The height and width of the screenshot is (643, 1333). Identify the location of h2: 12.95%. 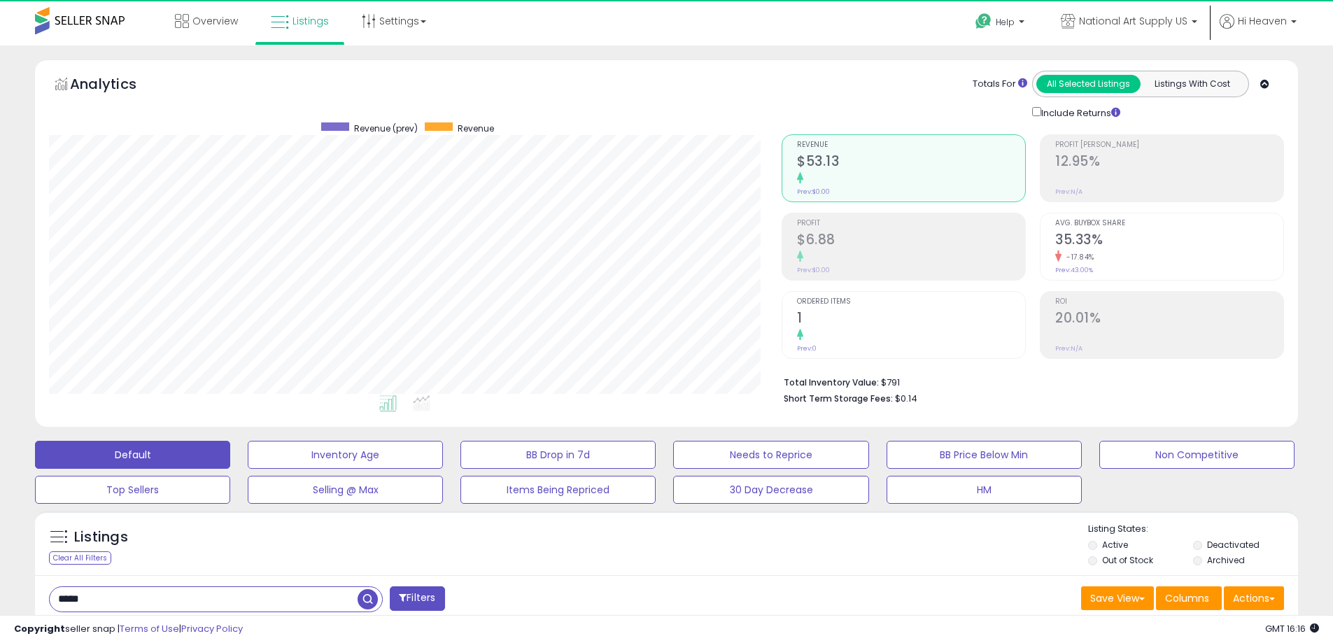
(1169, 162).